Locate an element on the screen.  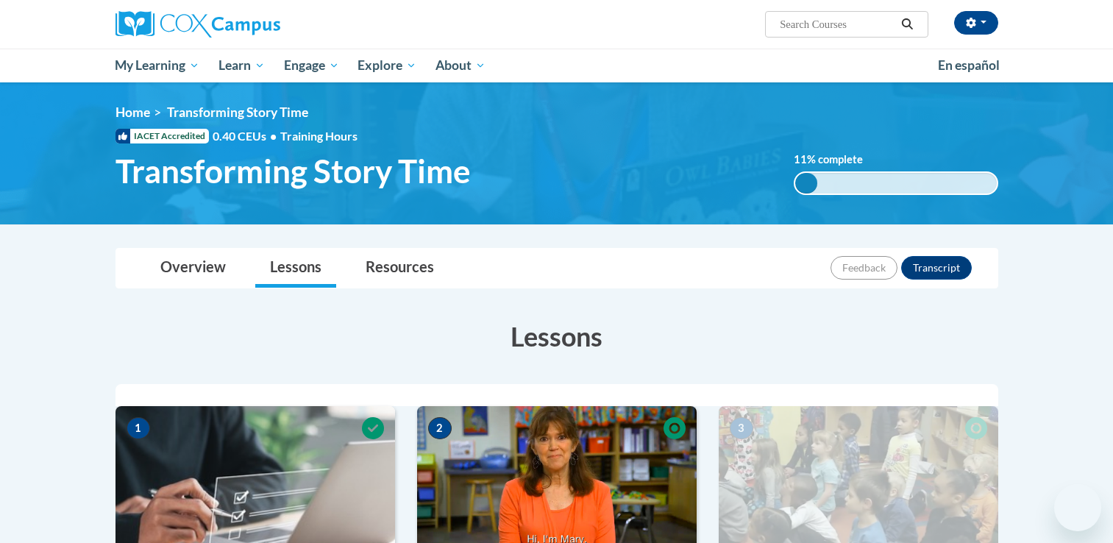
span: Learn is located at coordinates (241, 65).